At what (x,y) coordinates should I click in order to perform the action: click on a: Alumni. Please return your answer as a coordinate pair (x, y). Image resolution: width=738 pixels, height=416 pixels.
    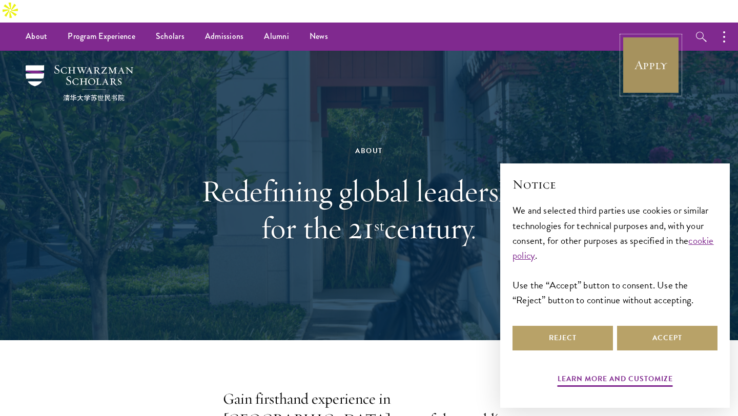
    Looking at the image, I should click on (276, 36).